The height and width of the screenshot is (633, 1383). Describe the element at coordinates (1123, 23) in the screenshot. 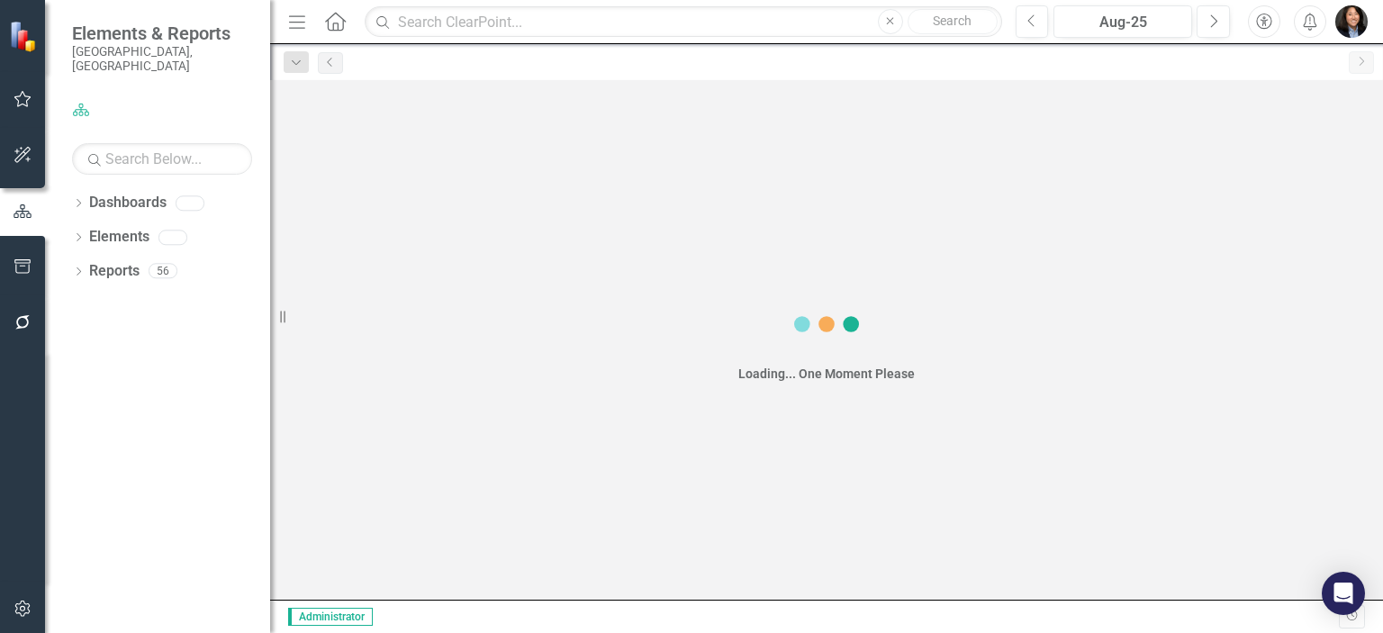

I see `div: Aug-25` at that location.